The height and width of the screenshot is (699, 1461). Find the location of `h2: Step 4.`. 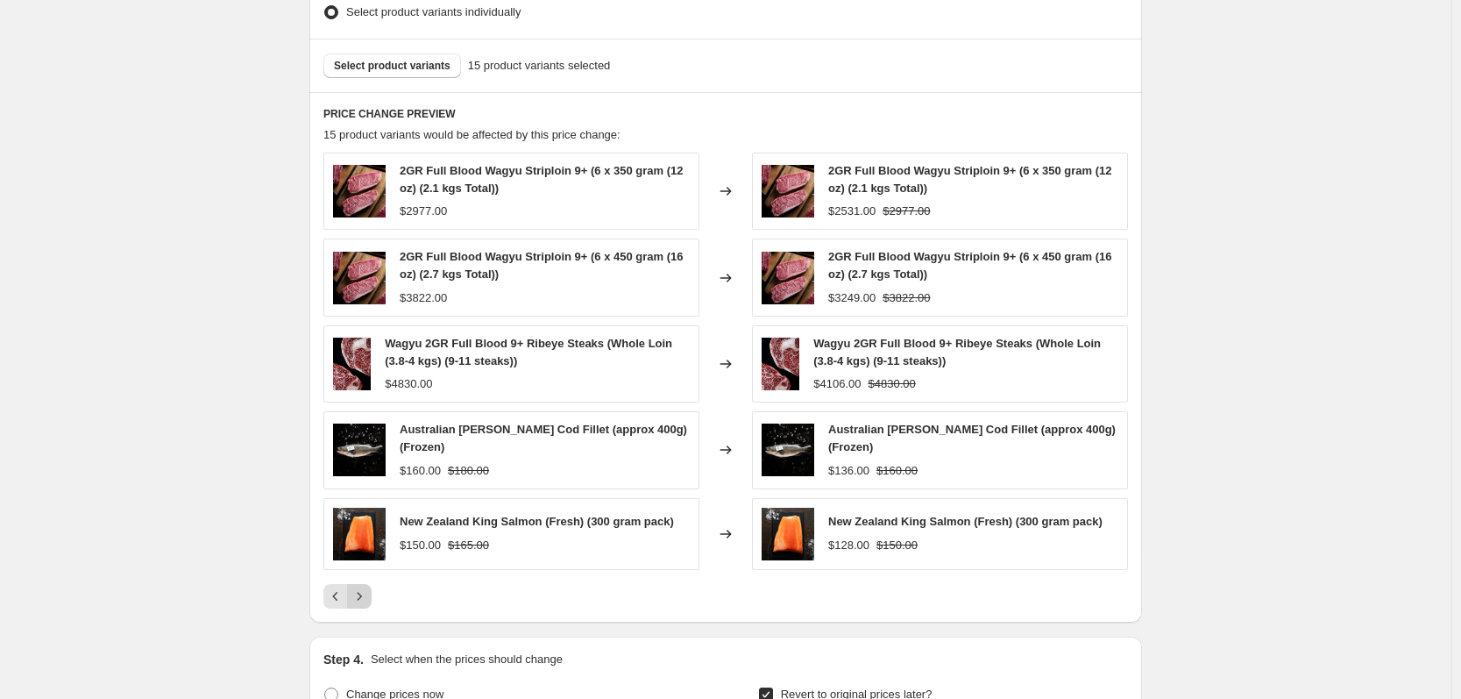

h2: Step 4. is located at coordinates (344, 659).